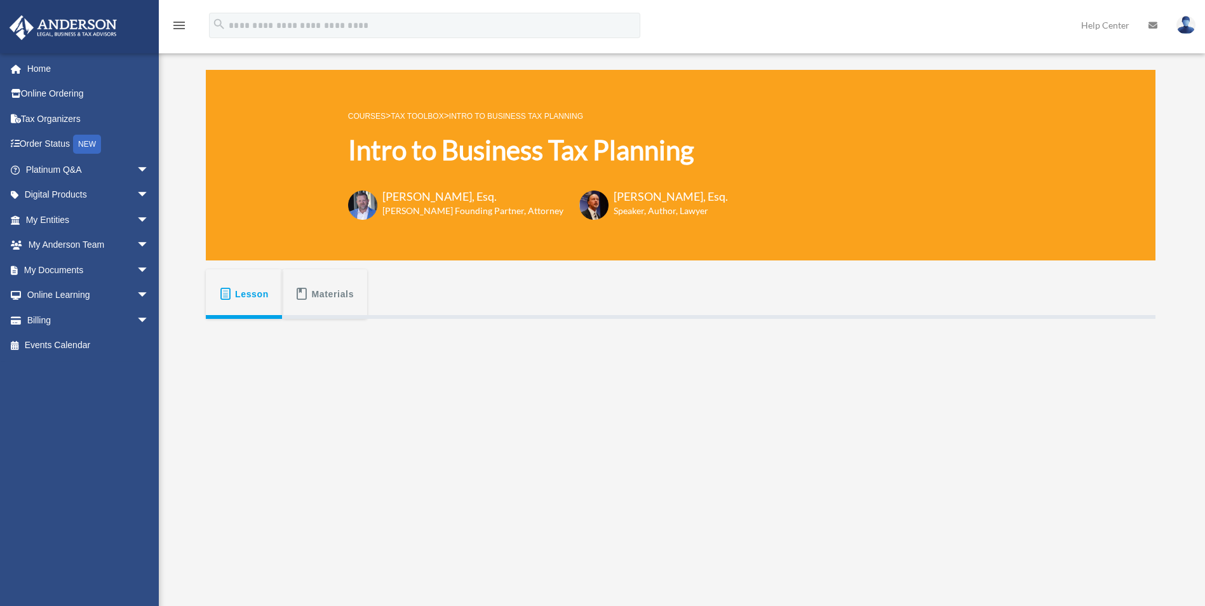 Image resolution: width=1205 pixels, height=606 pixels. Describe the element at coordinates (88, 195) in the screenshot. I see `a: Digital Productsarrow_drop_down` at that location.